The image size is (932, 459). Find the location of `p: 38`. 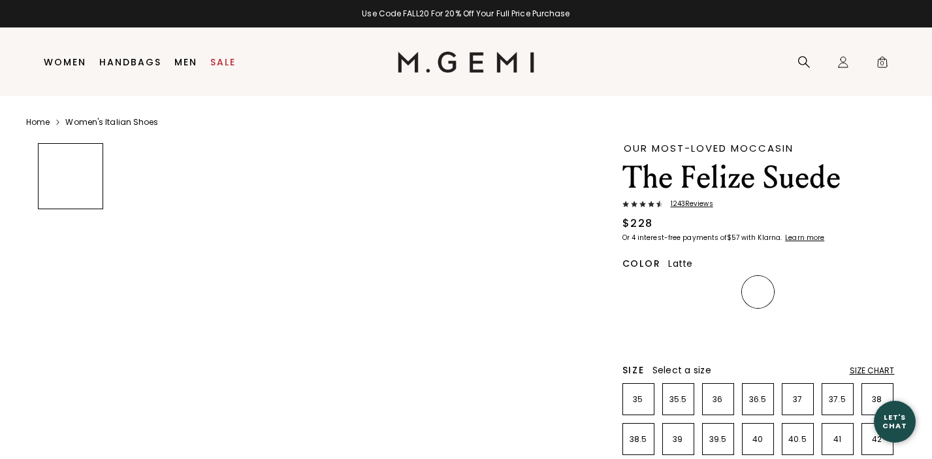

p: 38 is located at coordinates (877, 399).